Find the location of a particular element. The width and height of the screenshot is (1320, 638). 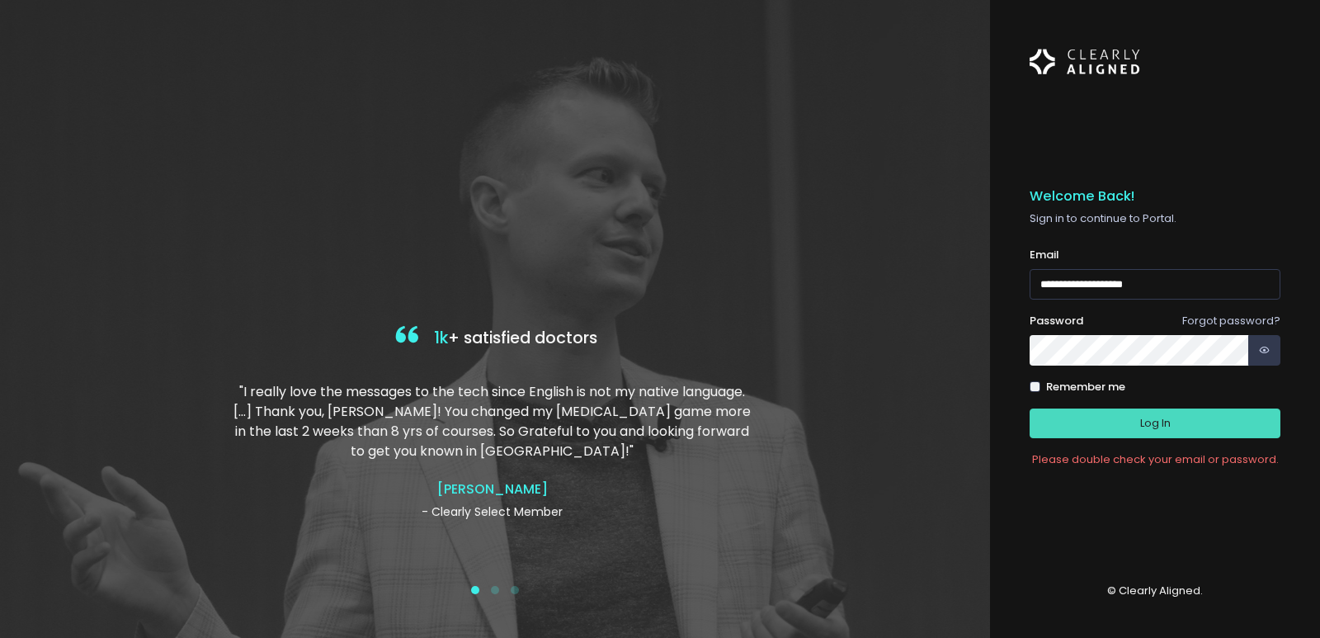

h4: + satisfied doctors is located at coordinates (495, 338).